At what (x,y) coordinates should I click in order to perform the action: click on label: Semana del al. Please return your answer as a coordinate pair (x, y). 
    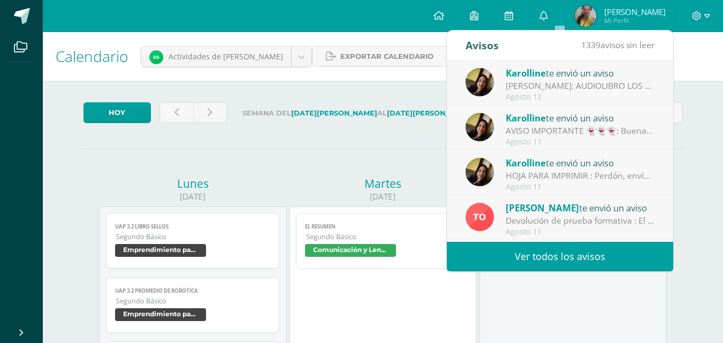
    Looking at the image, I should click on (358, 113).